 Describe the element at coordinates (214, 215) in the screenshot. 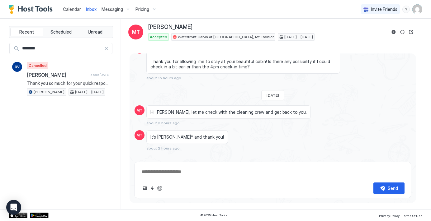

I see `span: © 2025 Host Tools` at that location.